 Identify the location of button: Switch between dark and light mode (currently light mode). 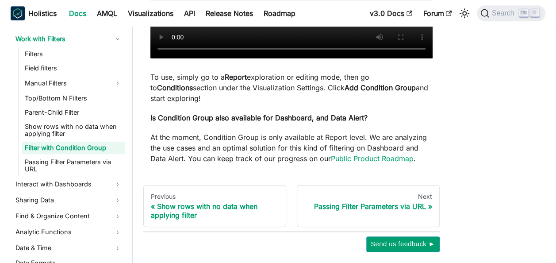
(465, 13).